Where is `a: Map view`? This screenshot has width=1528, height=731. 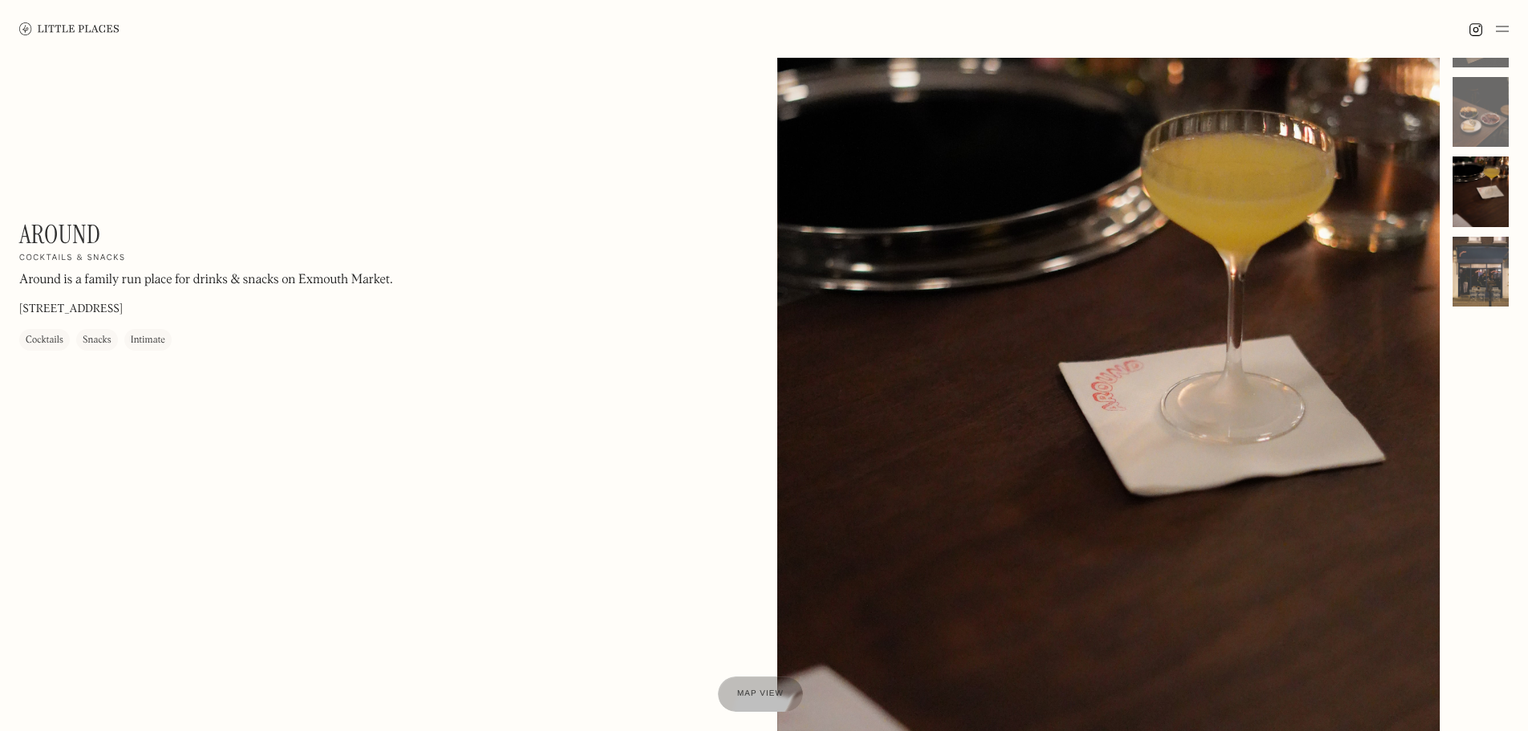
a: Map view is located at coordinates (761, 694).